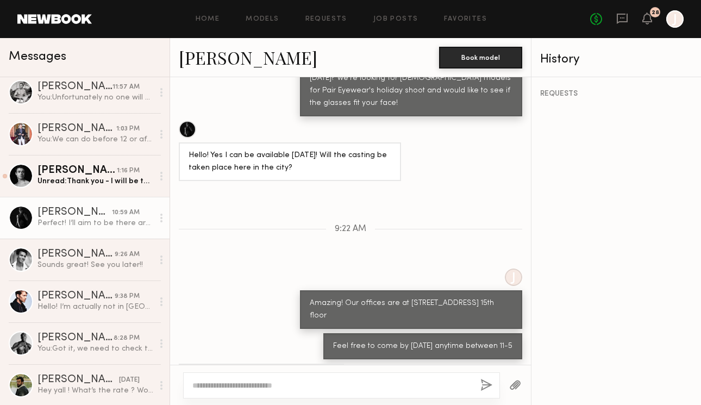 This screenshot has width=701, height=405. Describe the element at coordinates (675, 19) in the screenshot. I see `a: J` at that location.